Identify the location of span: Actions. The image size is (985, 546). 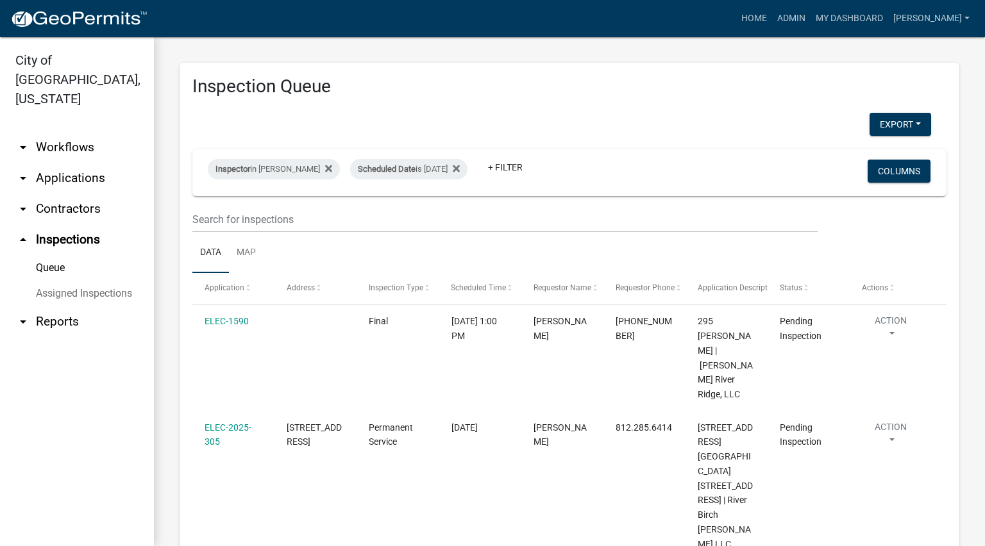
(874, 288).